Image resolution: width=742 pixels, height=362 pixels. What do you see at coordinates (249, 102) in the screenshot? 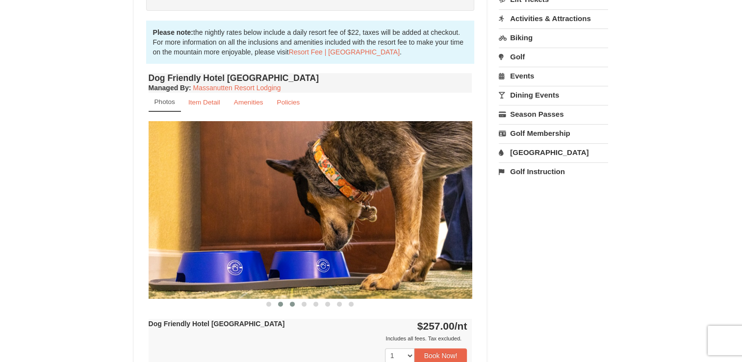
I see `small: Amenities` at bounding box center [249, 102].